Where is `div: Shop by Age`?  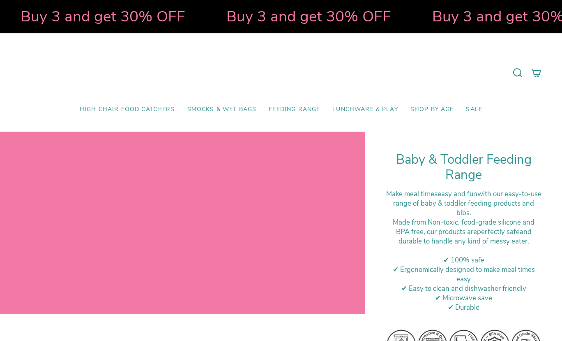 div: Shop by Age is located at coordinates (432, 109).